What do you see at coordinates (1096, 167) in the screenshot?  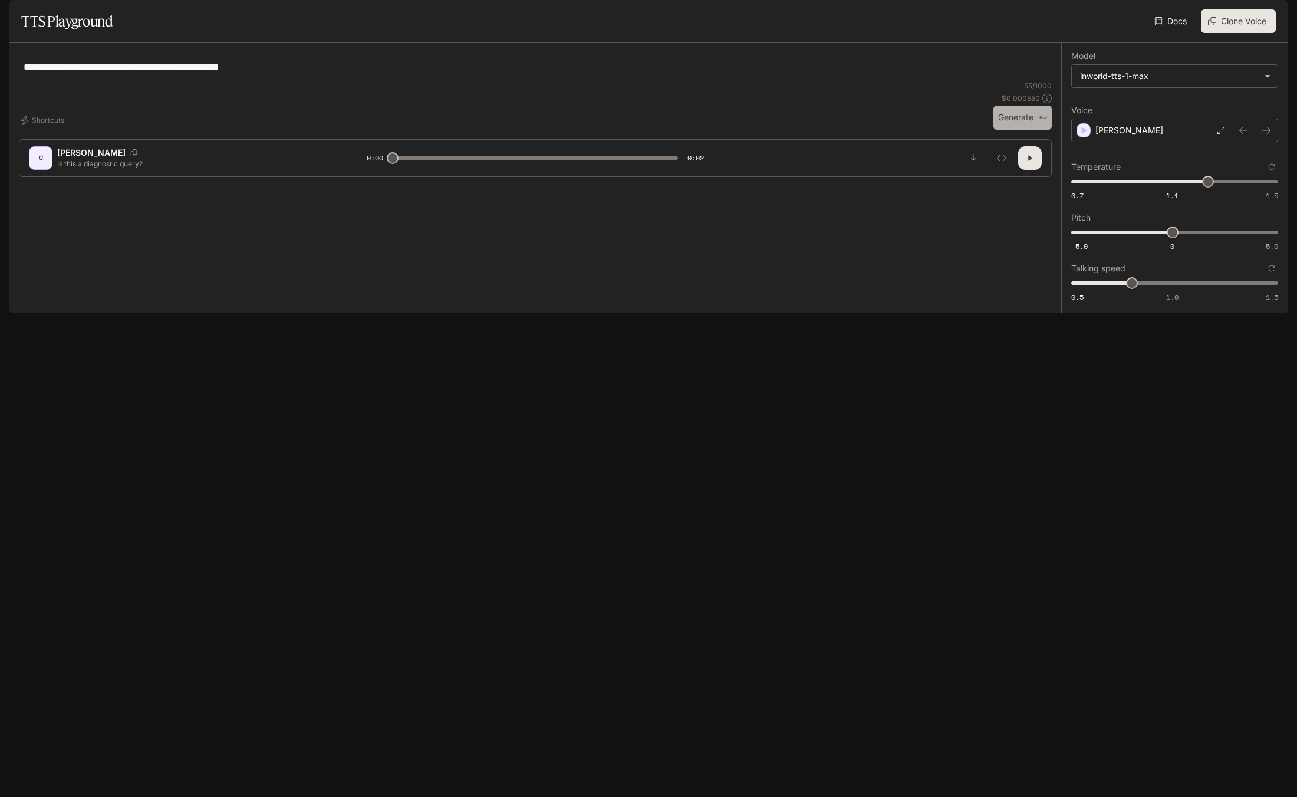 I see `p: Temperature` at bounding box center [1096, 167].